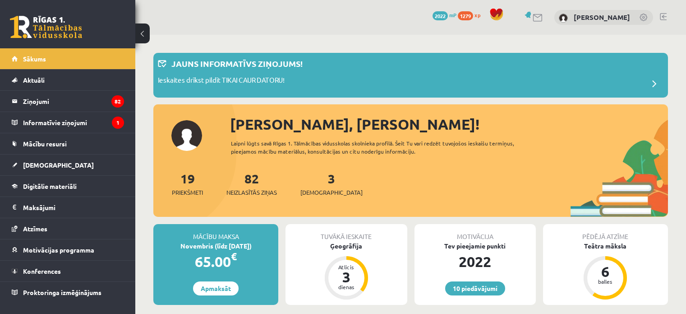 The image size is (686, 314). I want to click on div: dienas, so click(346, 286).